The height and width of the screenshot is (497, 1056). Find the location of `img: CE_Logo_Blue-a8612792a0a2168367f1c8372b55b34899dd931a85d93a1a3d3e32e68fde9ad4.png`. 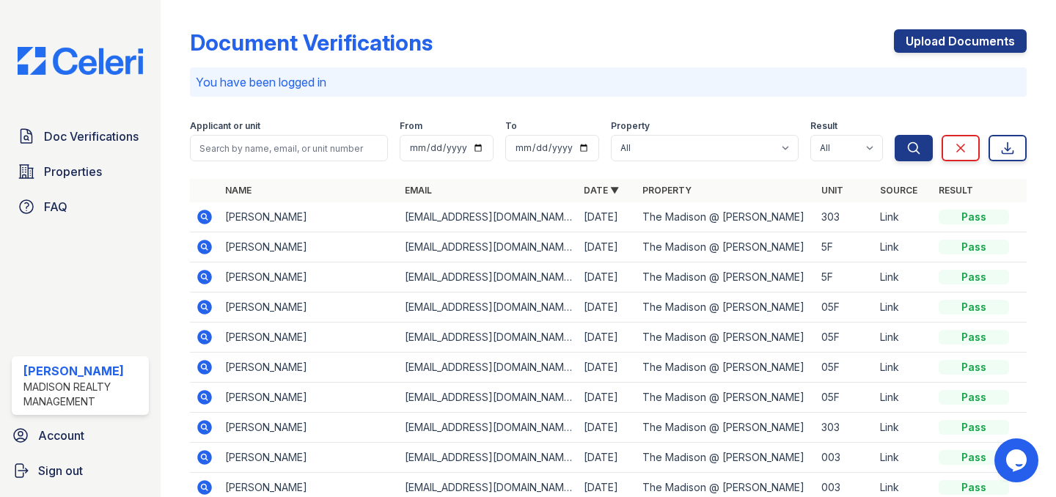

img: CE_Logo_Blue-a8612792a0a2168367f1c8372b55b34899dd931a85d93a1a3d3e32e68fde9ad4.png is located at coordinates (80, 61).